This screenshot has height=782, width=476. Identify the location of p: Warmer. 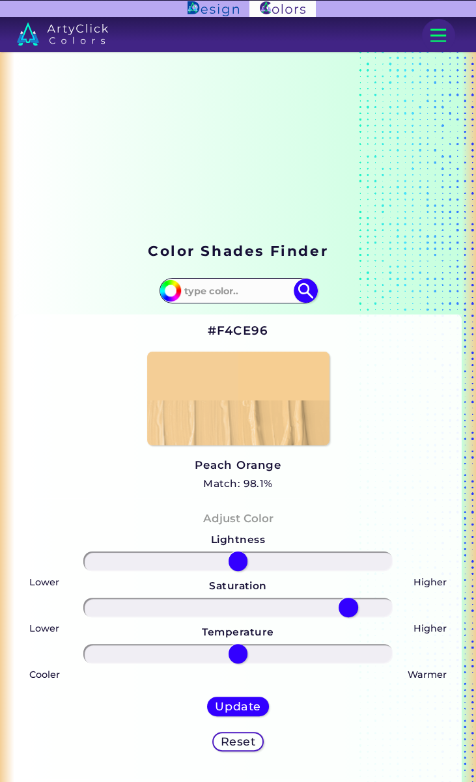
(427, 675).